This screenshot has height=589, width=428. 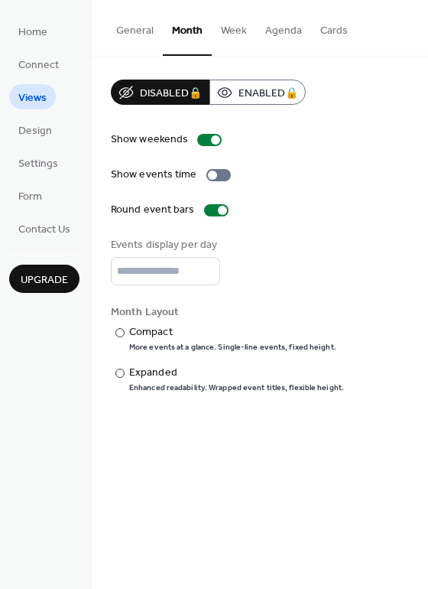 I want to click on div: Events display per day, so click(x=164, y=245).